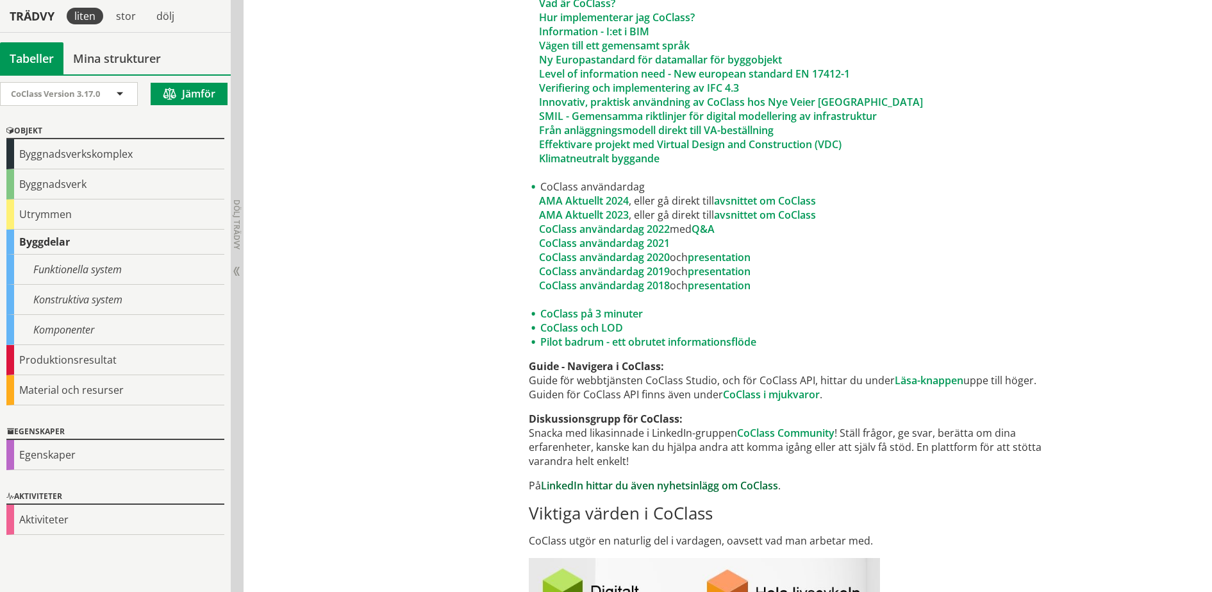 This screenshot has height=592, width=1212. I want to click on a: CoClass och LOD, so click(581, 328).